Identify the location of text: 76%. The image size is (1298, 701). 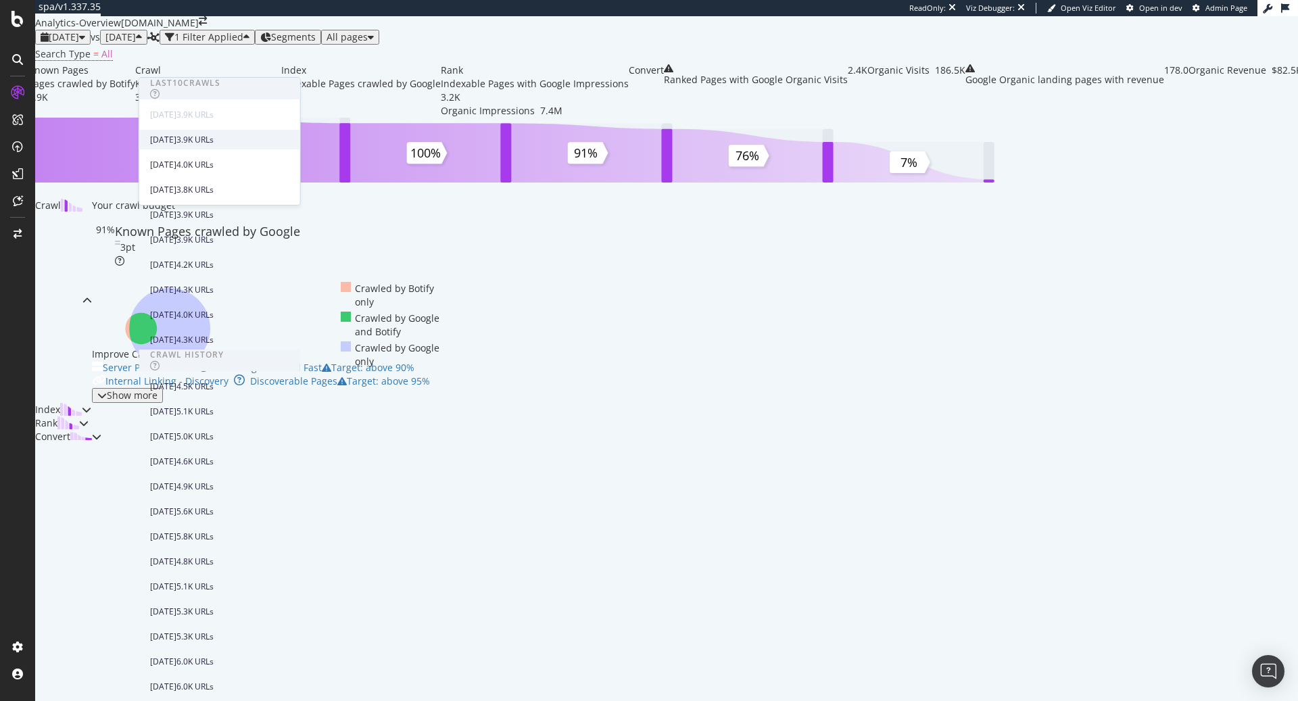
(747, 155).